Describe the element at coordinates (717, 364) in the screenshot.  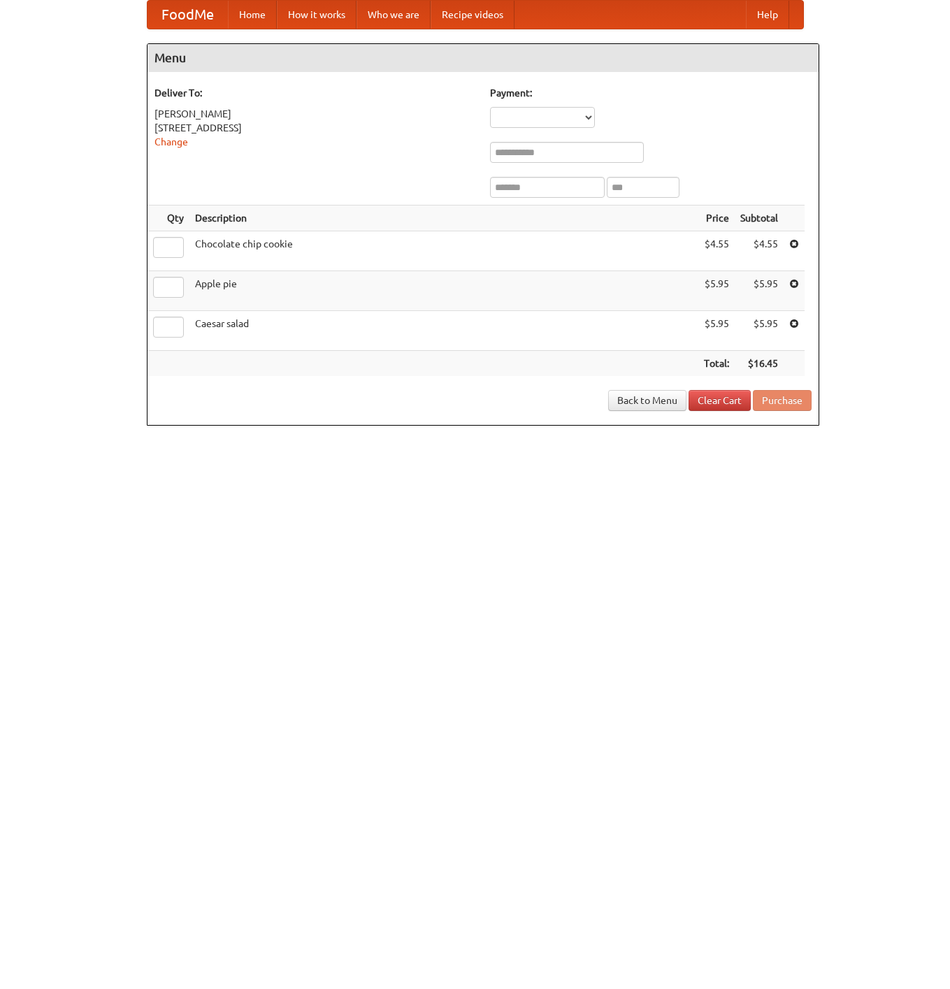
I see `th: Total:` at that location.